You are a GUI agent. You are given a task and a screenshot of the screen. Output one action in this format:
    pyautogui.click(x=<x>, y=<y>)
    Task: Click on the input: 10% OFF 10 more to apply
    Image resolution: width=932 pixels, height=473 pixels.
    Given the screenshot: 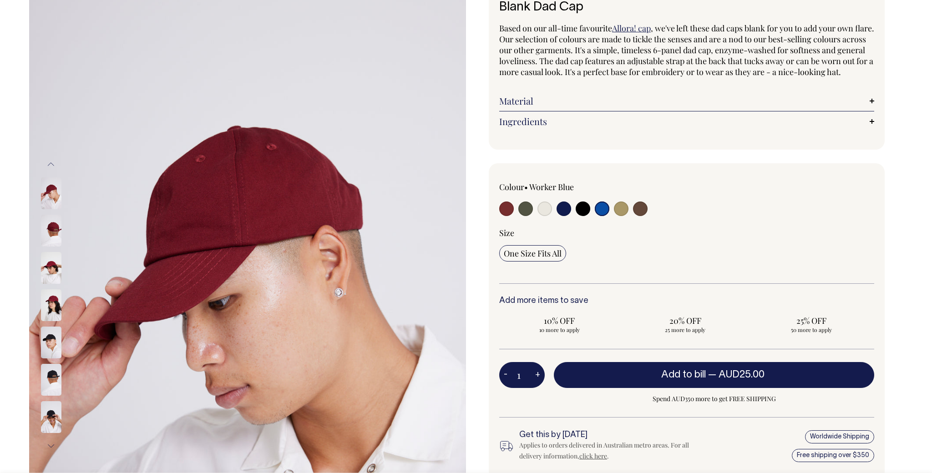 What is the action you would take?
    pyautogui.click(x=559, y=325)
    